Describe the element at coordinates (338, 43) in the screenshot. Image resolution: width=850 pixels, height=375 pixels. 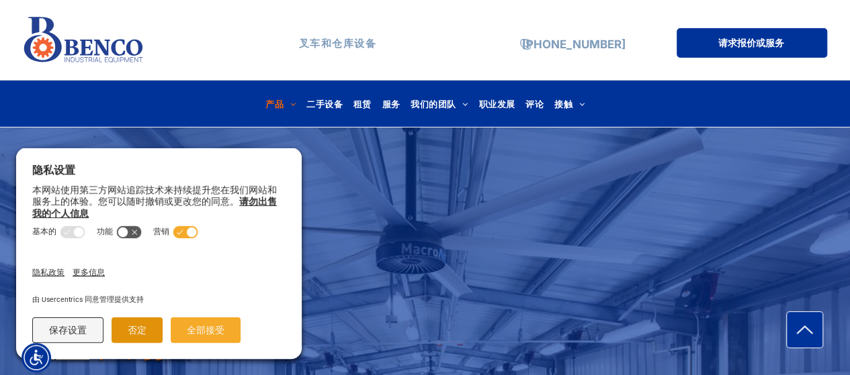
I see `font: 叉车和仓库设备` at that location.